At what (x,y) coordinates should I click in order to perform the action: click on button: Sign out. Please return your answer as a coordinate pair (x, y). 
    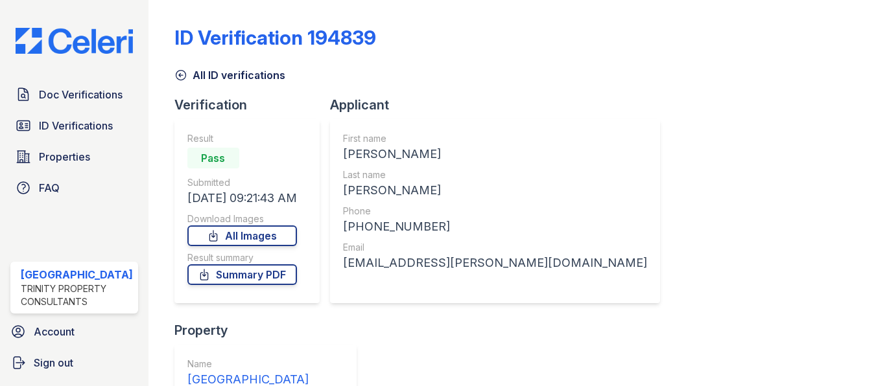
    Looking at the image, I should click on (74, 363).